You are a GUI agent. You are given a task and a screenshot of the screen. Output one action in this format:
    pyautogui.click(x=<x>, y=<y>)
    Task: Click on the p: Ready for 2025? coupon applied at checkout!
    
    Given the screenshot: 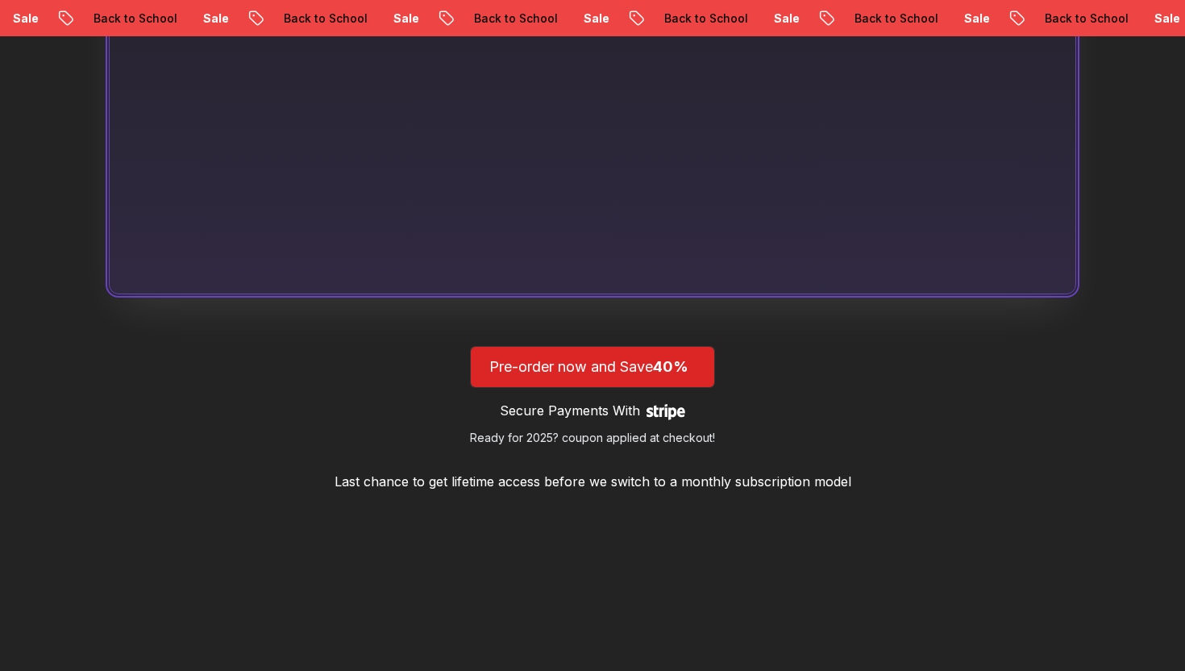 What is the action you would take?
    pyautogui.click(x=593, y=438)
    